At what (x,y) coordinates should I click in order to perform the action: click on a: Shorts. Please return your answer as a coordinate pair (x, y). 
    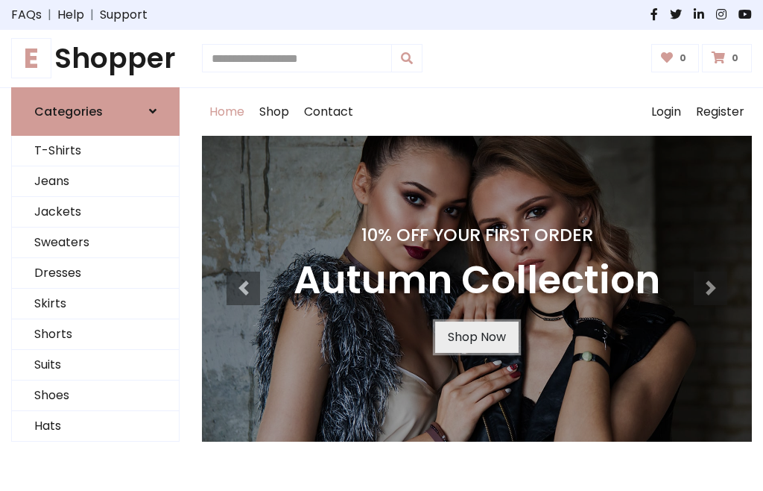
    Looking at the image, I should click on (95, 334).